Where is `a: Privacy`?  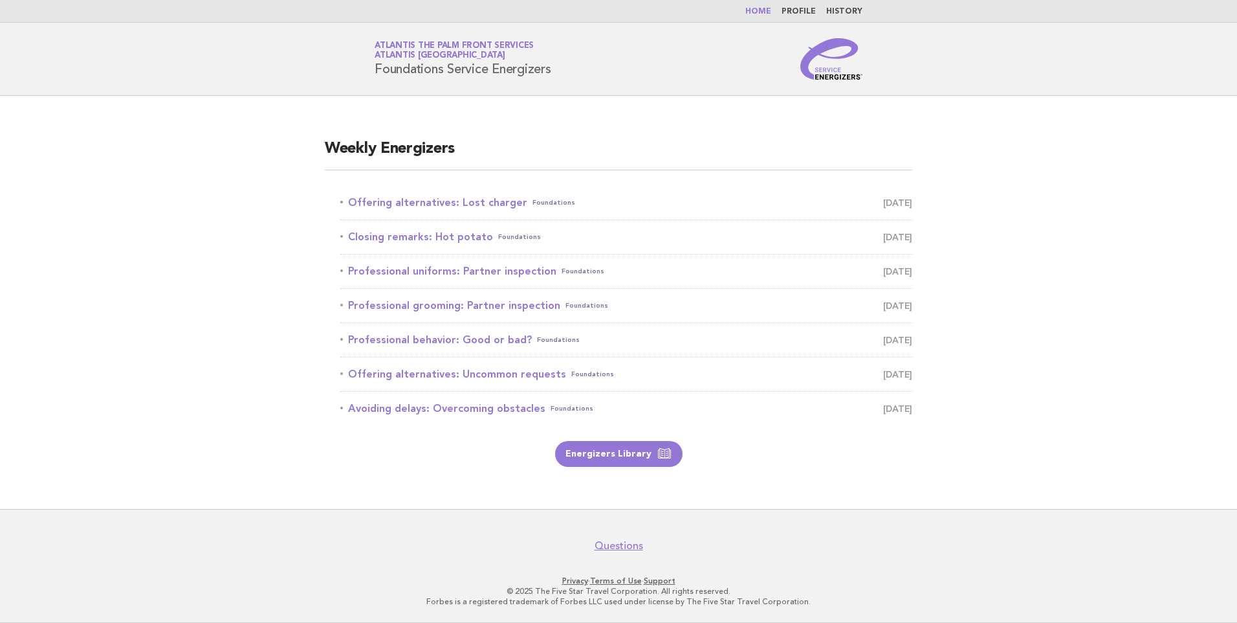 a: Privacy is located at coordinates (575, 580).